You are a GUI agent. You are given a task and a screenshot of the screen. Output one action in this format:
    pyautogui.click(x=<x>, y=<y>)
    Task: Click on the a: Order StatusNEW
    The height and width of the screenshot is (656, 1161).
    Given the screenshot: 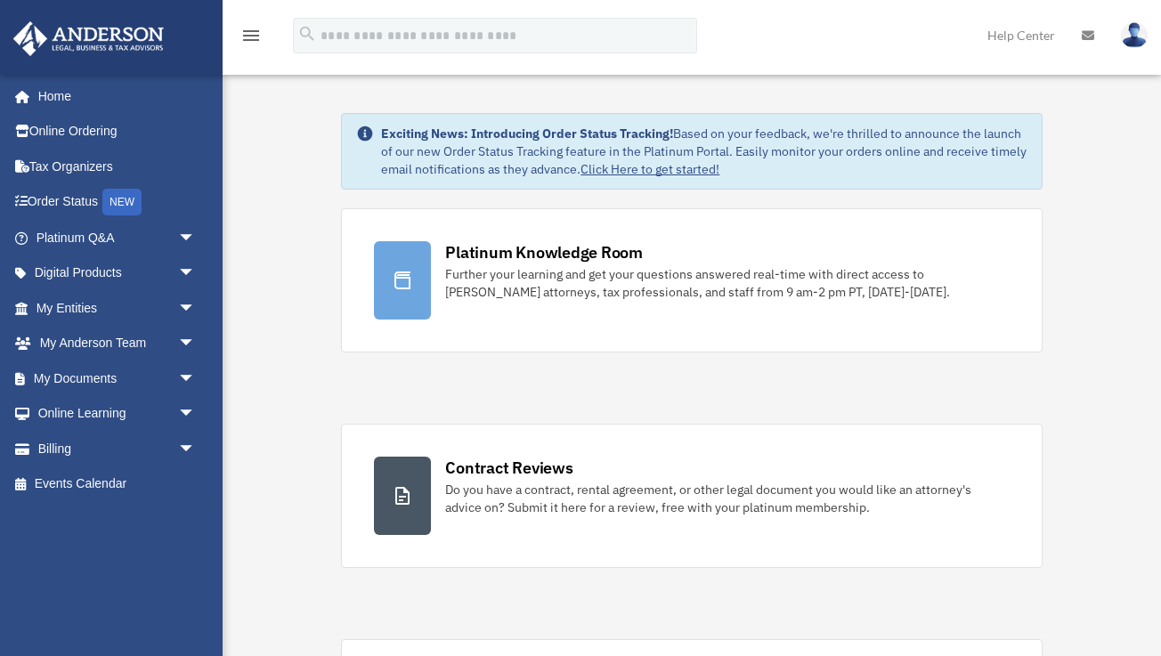 What is the action you would take?
    pyautogui.click(x=118, y=202)
    